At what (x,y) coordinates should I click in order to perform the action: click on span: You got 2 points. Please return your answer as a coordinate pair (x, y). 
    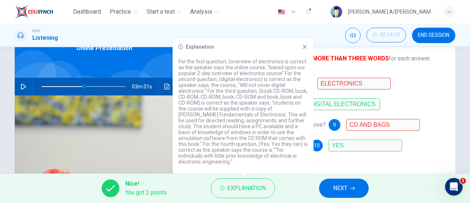
    Looking at the image, I should click on (146, 192).